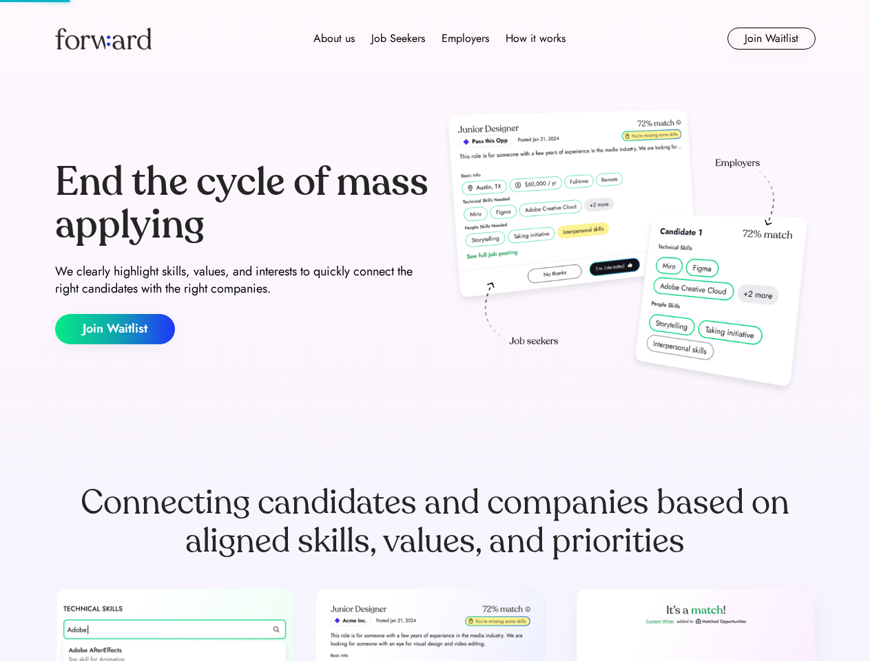 The height and width of the screenshot is (661, 870). I want to click on img: Forward logo, so click(103, 39).